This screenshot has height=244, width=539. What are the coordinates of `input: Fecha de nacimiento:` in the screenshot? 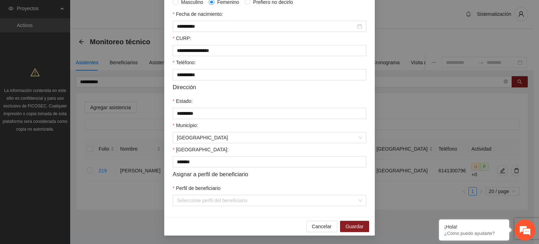 It's located at (266, 26).